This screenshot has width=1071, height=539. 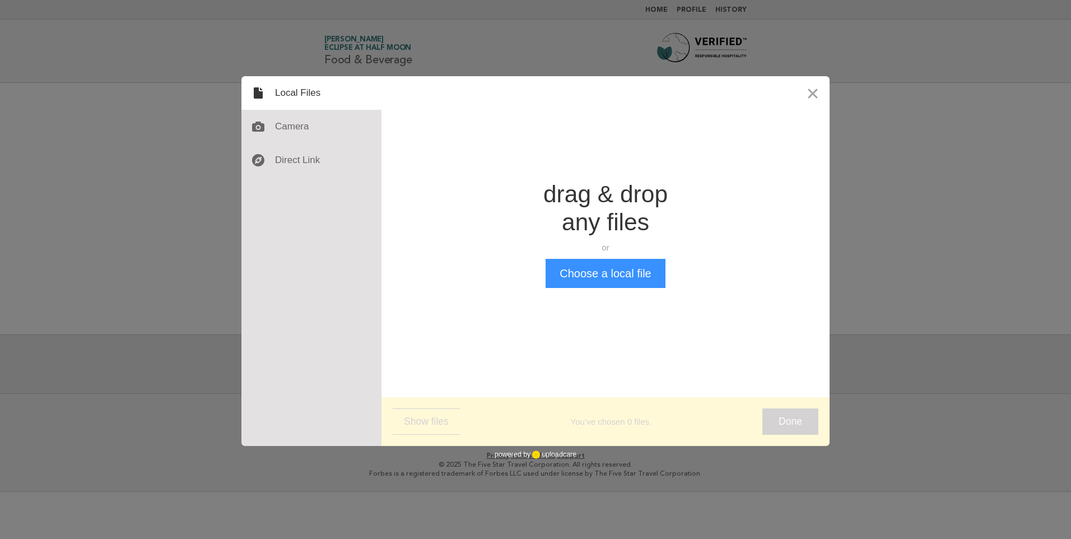 I want to click on button: Choose a local file, so click(x=605, y=273).